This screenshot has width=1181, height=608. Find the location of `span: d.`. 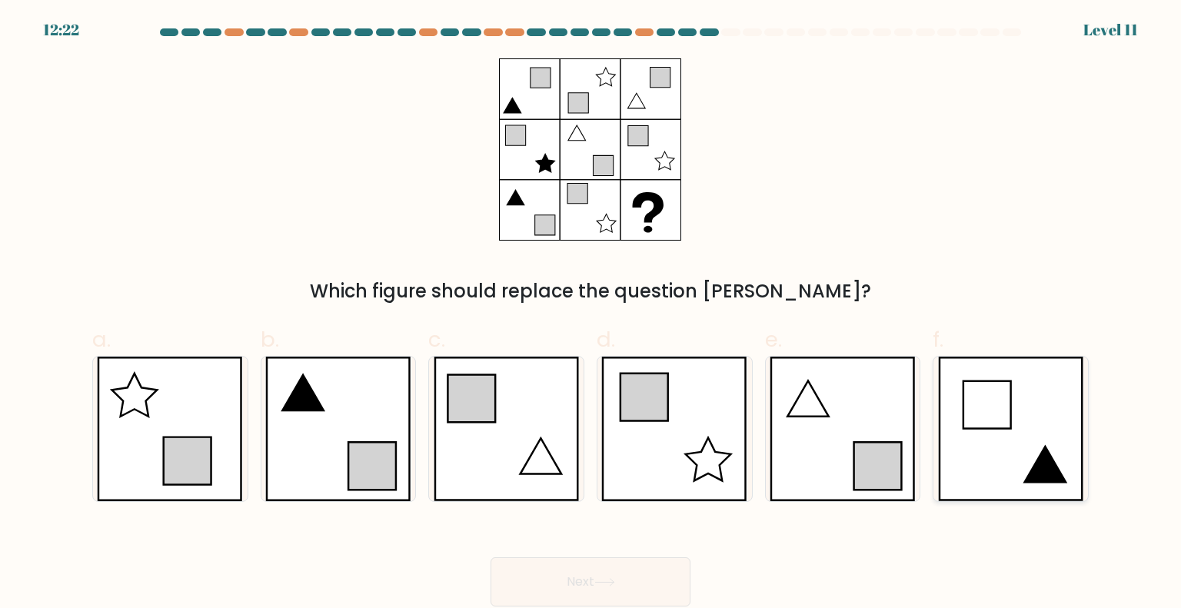

span: d. is located at coordinates (606, 339).